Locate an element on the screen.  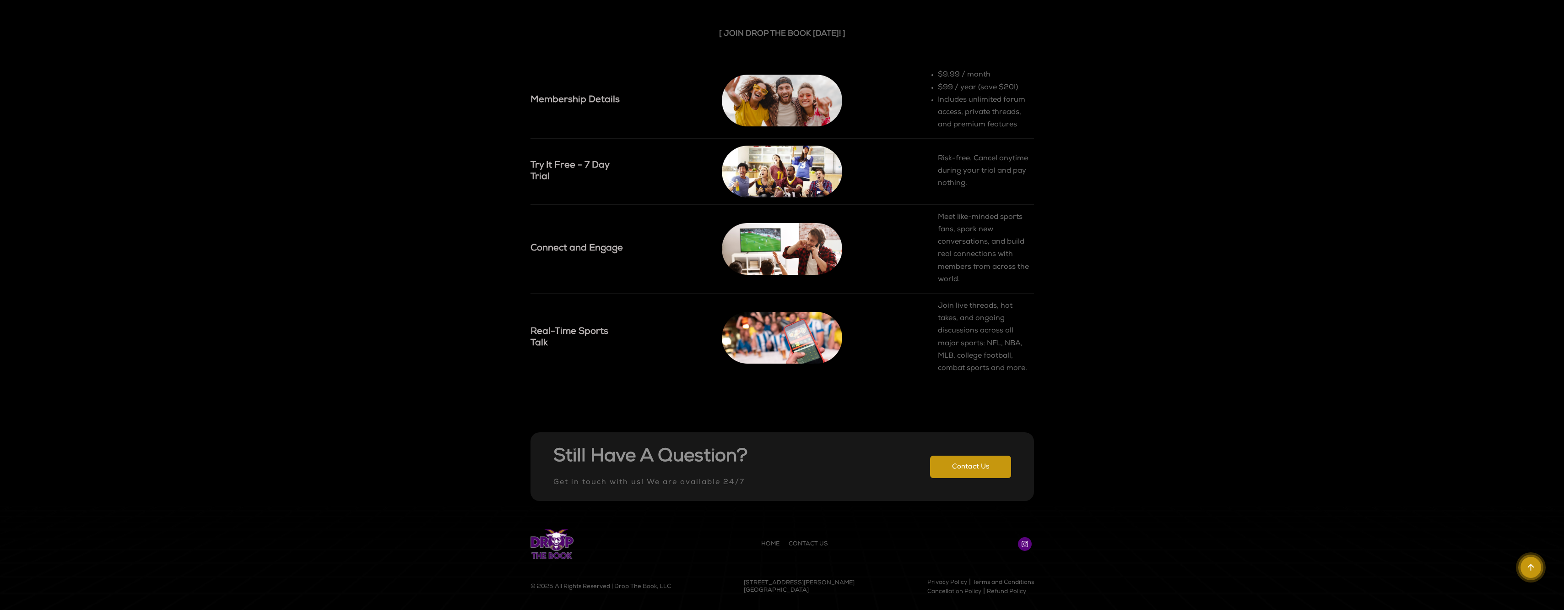
img: backtotop.png is located at coordinates (1531, 567).